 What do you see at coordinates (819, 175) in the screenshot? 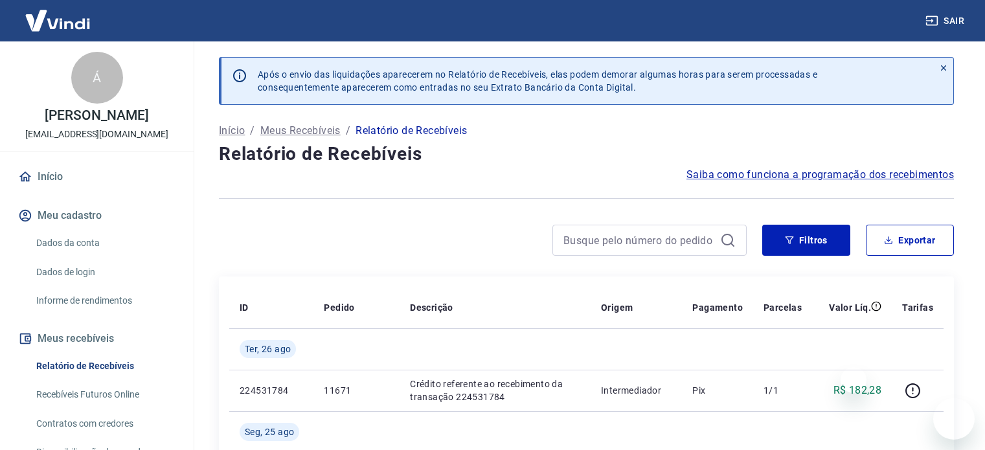
I see `span: Saiba como funciona a programação dos recebimentos` at bounding box center [819, 175].